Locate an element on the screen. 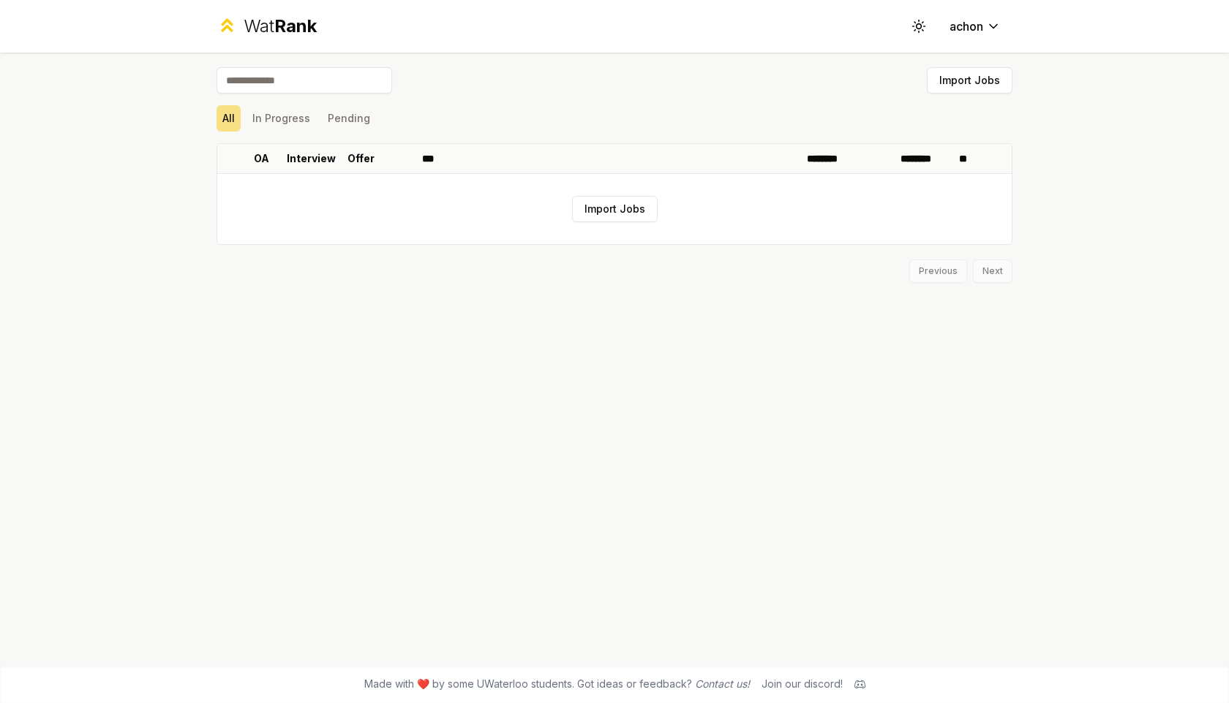 This screenshot has width=1229, height=703. a: WatRank is located at coordinates (266, 26).